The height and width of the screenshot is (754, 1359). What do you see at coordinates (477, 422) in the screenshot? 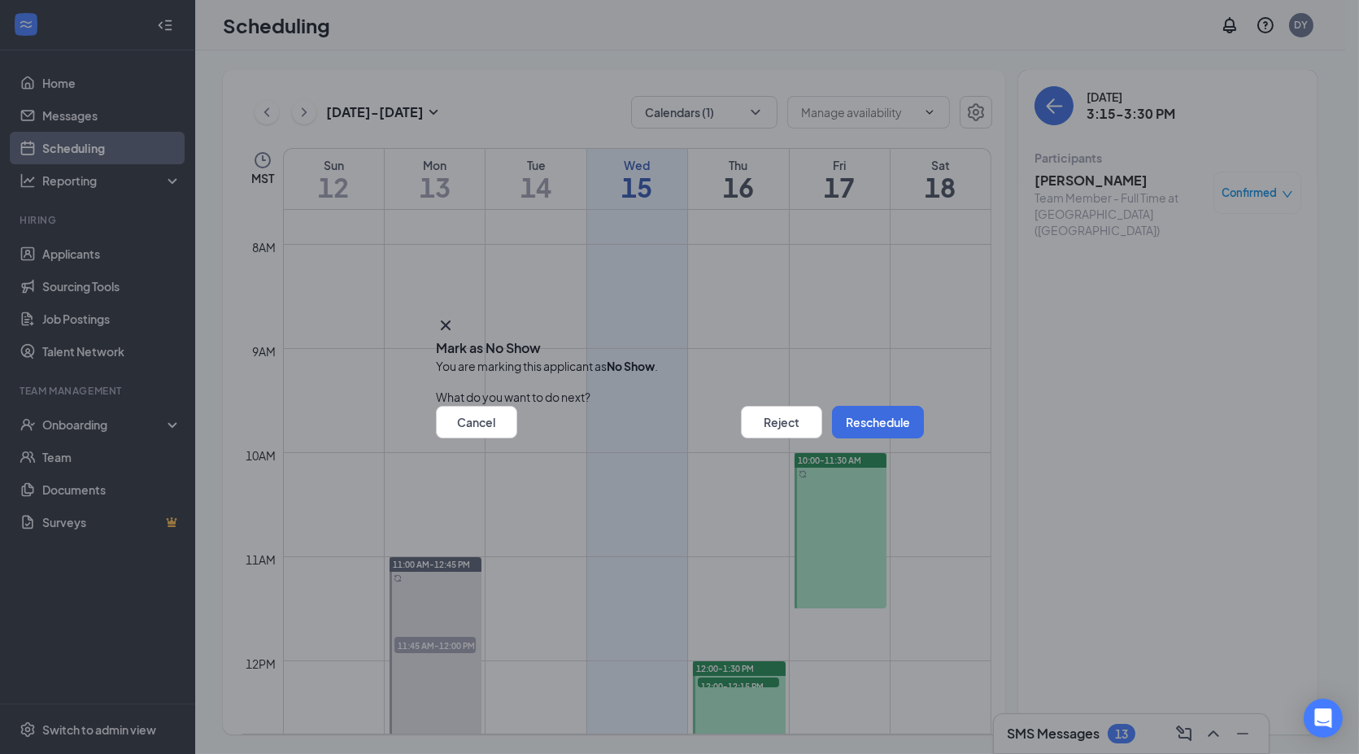
I see `button: Cancel` at bounding box center [477, 422].